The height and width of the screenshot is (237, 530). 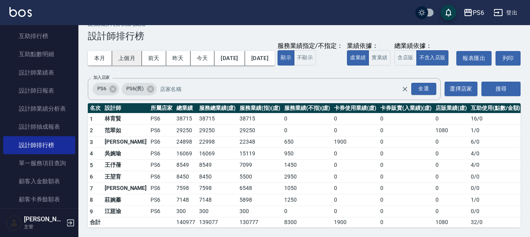 I want to click on th: 總業績, so click(x=186, y=108).